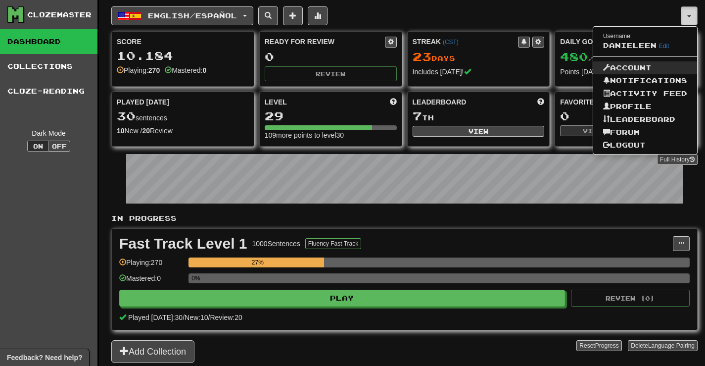  I want to click on span: This week in points, UTC, so click(541, 102).